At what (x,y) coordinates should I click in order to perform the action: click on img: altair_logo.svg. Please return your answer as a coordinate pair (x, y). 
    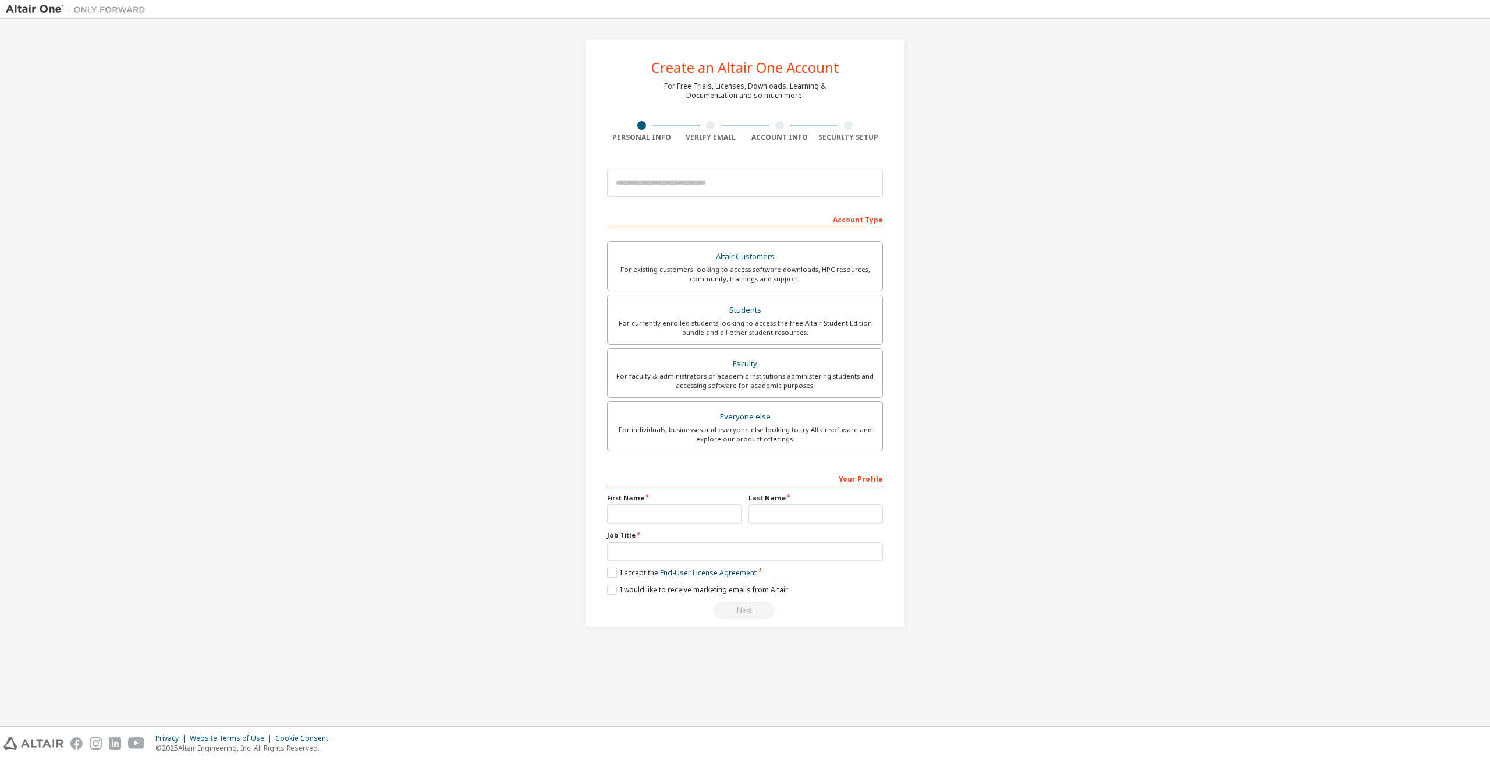
    Looking at the image, I should click on (33, 743).